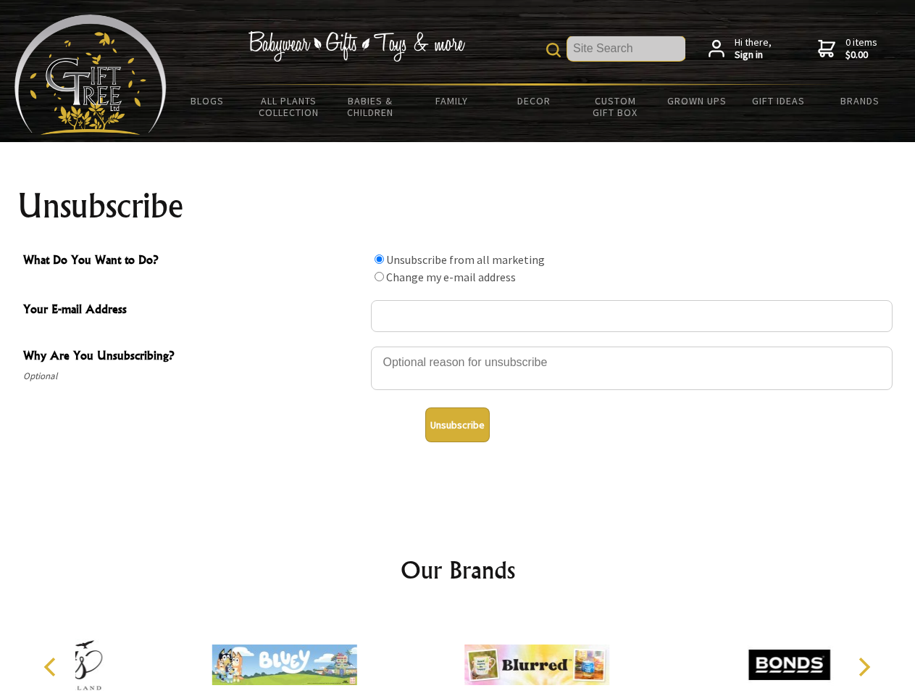 This screenshot has width=915, height=696. What do you see at coordinates (451, 277) in the screenshot?
I see `label: Change my e-mail address` at bounding box center [451, 277].